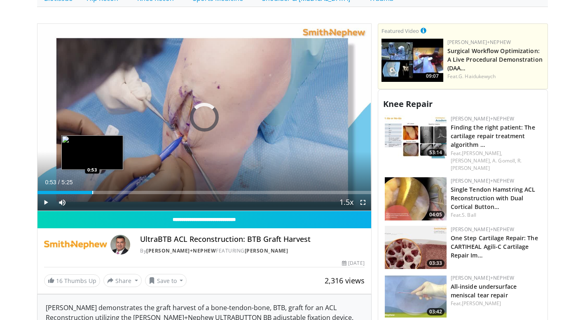  What do you see at coordinates (493, 136) in the screenshot?
I see `a: Finding the right patient: The cartilage repair treatment algorithm …` at bounding box center [493, 136].